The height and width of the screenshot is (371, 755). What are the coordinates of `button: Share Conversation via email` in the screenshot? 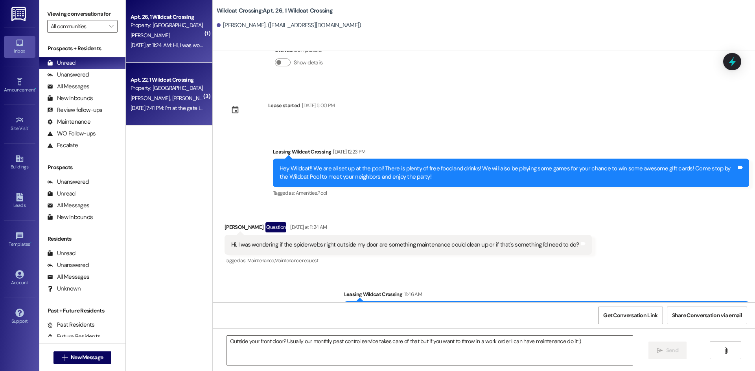 It's located at (707, 316).